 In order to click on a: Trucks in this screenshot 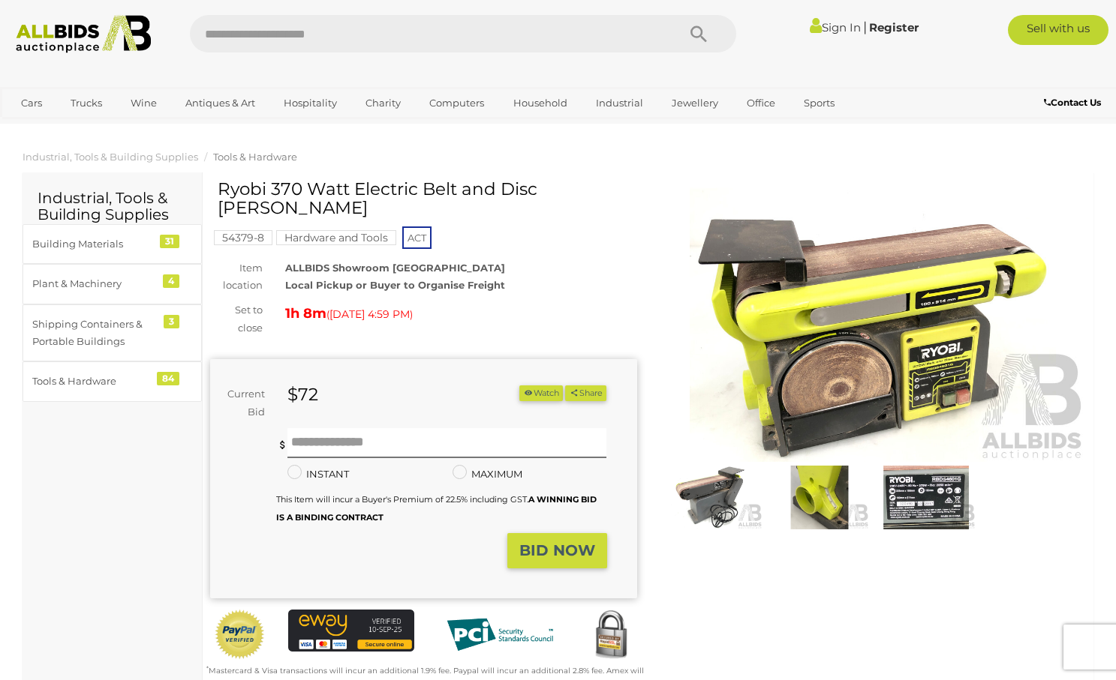, I will do `click(86, 103)`.